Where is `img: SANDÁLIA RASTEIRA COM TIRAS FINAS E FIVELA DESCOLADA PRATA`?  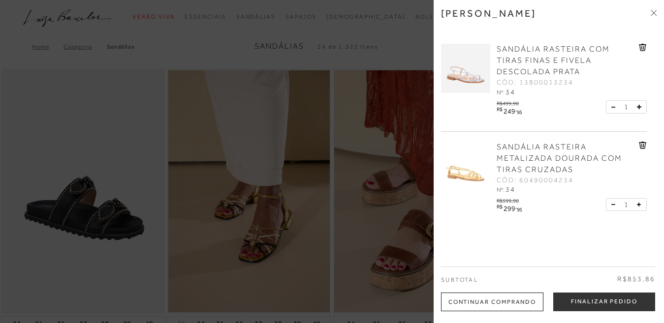 img: SANDÁLIA RASTEIRA COM TIRAS FINAS E FIVELA DESCOLADA PRATA is located at coordinates (466, 68).